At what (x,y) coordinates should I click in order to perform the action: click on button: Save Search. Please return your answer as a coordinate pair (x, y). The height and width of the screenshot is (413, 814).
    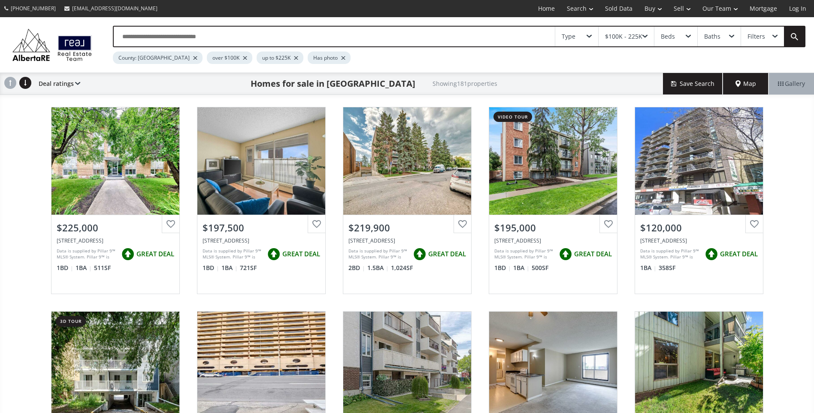
    Looking at the image, I should click on (693, 84).